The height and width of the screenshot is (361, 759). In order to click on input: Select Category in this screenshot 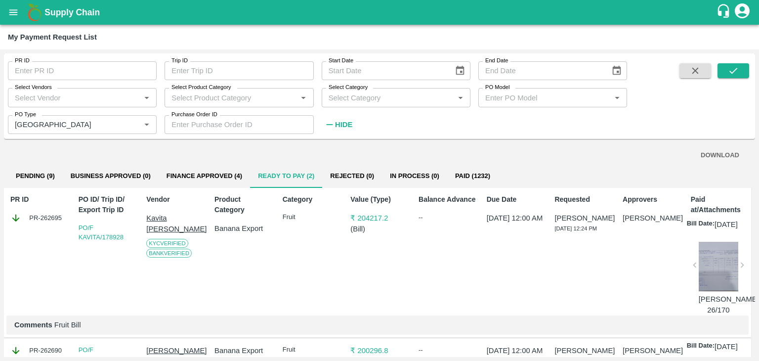, I will do `click(388, 97)`.